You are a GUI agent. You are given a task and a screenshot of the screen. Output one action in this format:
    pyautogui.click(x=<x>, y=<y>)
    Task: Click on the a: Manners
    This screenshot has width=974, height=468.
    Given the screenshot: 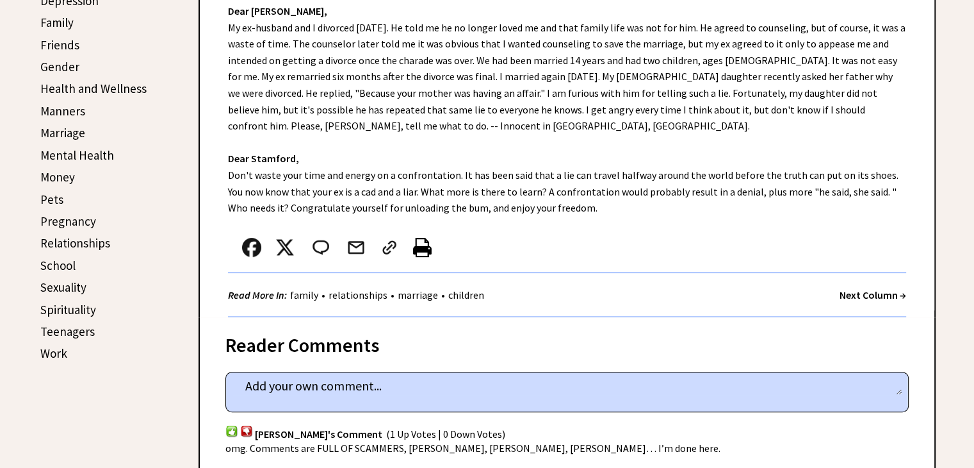 What is the action you would take?
    pyautogui.click(x=63, y=111)
    